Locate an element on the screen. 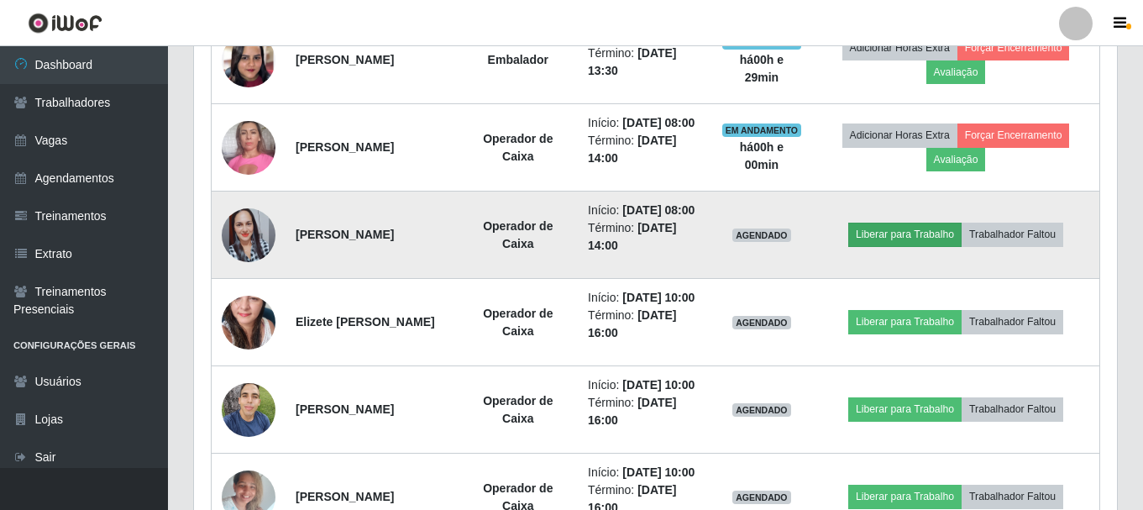 This screenshot has width=1143, height=510. strong: Embalador is located at coordinates (518, 60).